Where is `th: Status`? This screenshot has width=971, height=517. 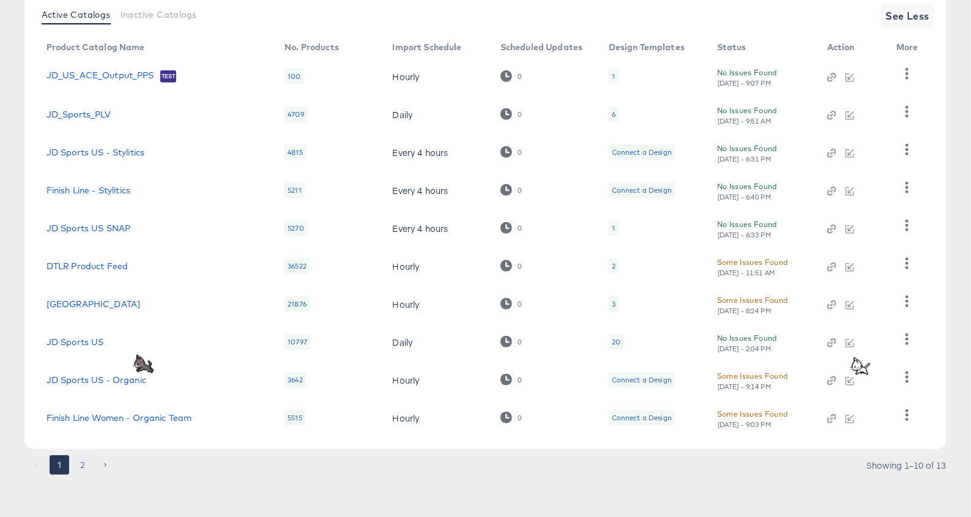
th: Status is located at coordinates (762, 48).